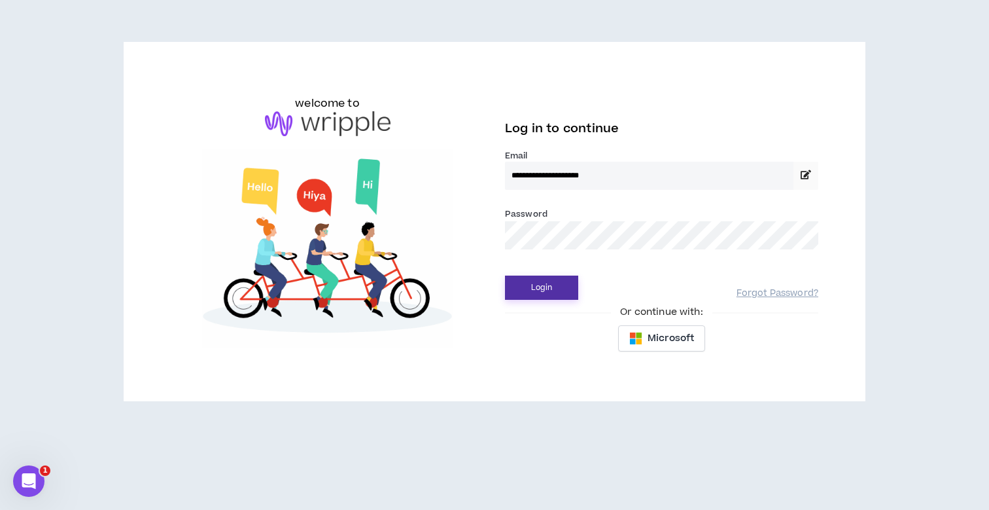 This screenshot has height=510, width=989. I want to click on span: Or continue with:, so click(662, 312).